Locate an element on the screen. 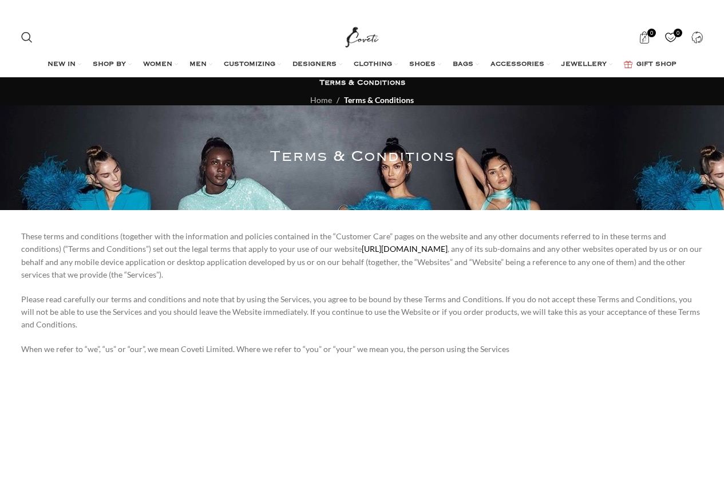 The height and width of the screenshot is (494, 724). a: GIFT SHOP is located at coordinates (651, 65).